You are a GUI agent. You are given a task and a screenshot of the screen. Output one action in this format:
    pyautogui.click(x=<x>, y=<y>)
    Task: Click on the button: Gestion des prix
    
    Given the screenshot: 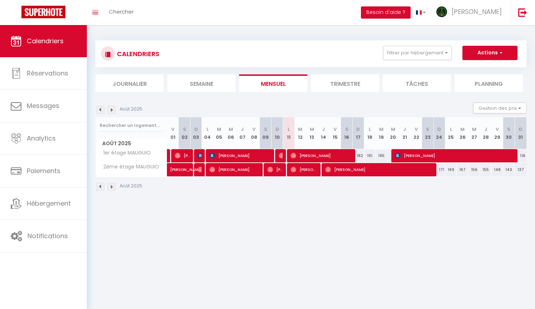 What is the action you would take?
    pyautogui.click(x=500, y=108)
    